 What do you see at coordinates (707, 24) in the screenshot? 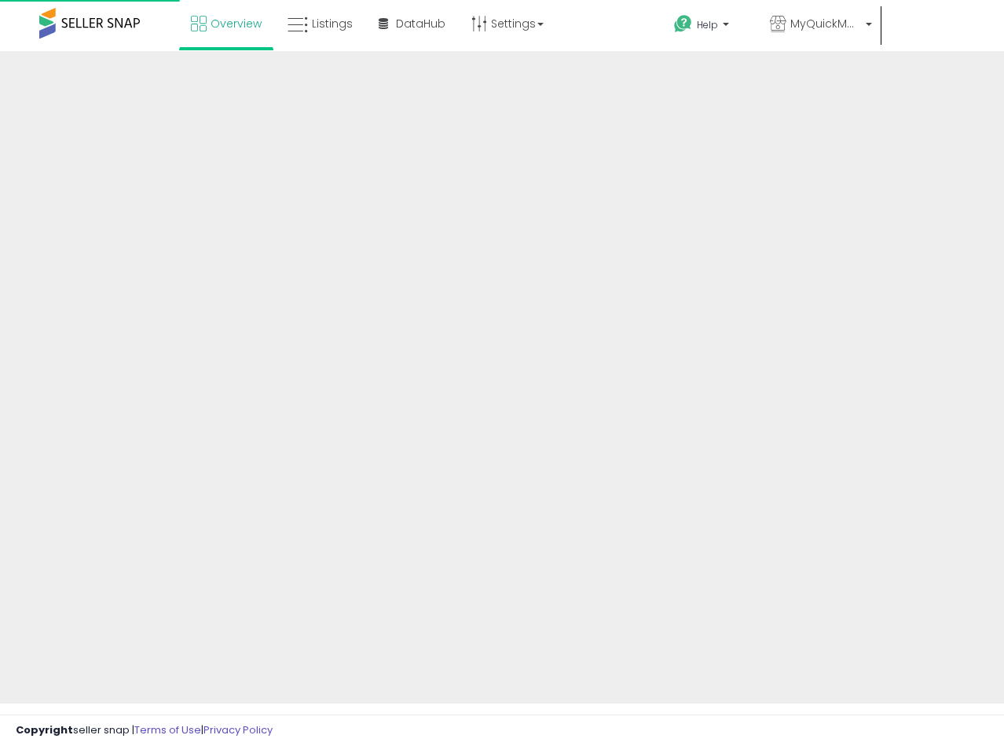
I see `span: Help` at bounding box center [707, 24].